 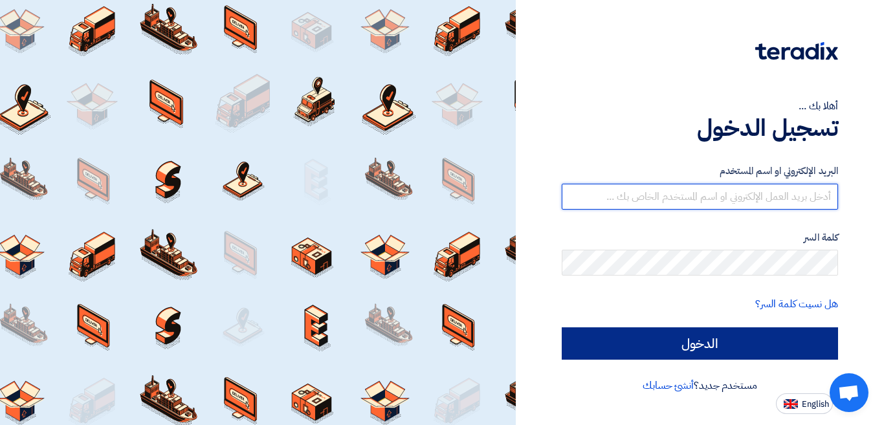 What do you see at coordinates (816, 405) in the screenshot?
I see `span: English` at bounding box center [816, 405].